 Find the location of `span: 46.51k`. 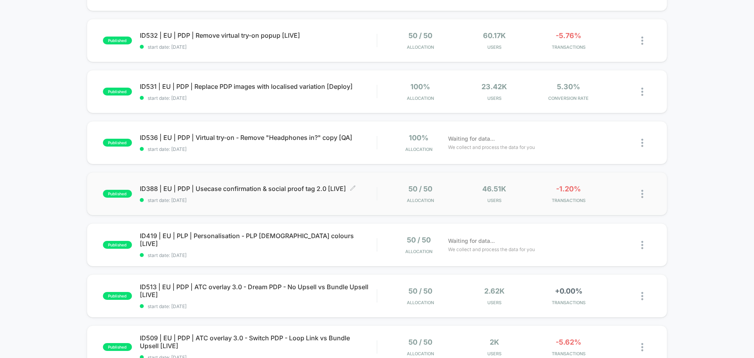

span: 46.51k is located at coordinates (494, 188).